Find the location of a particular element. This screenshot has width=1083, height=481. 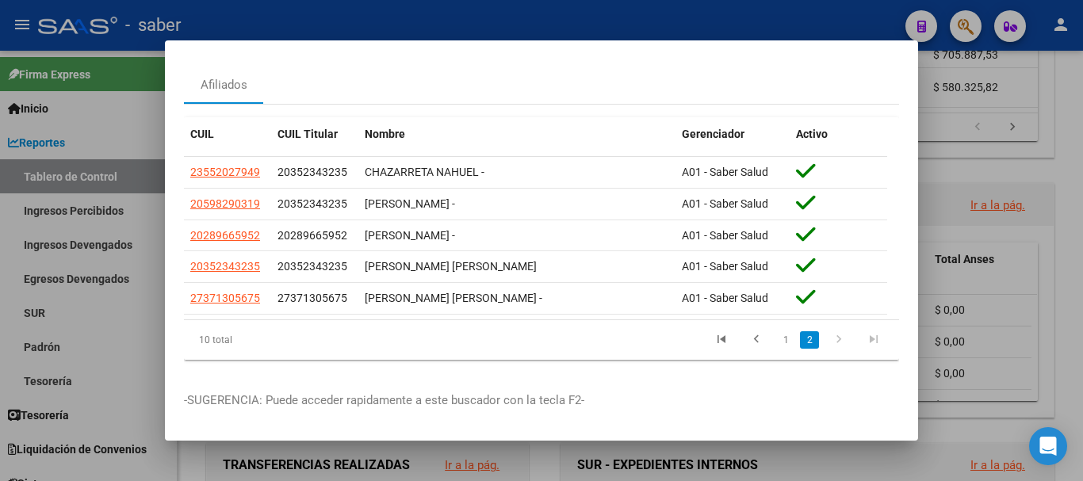

span: CUIL Titular is located at coordinates (307, 134).